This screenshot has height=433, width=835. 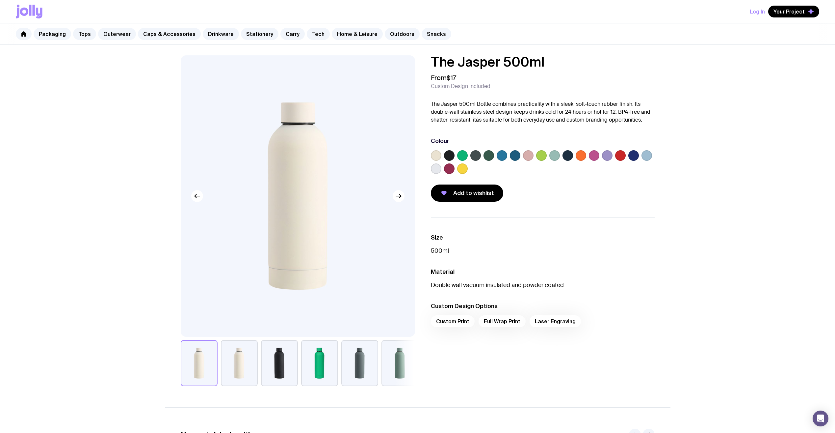 I want to click on a: Home & Leisure, so click(x=357, y=34).